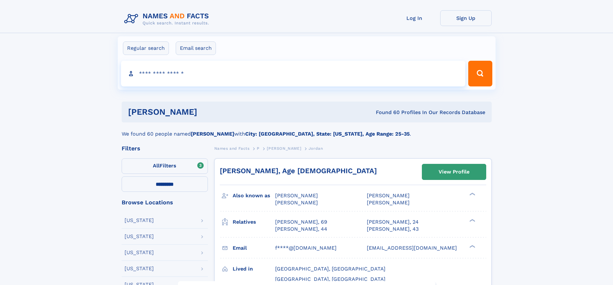  I want to click on h3: Relatives, so click(254, 222).